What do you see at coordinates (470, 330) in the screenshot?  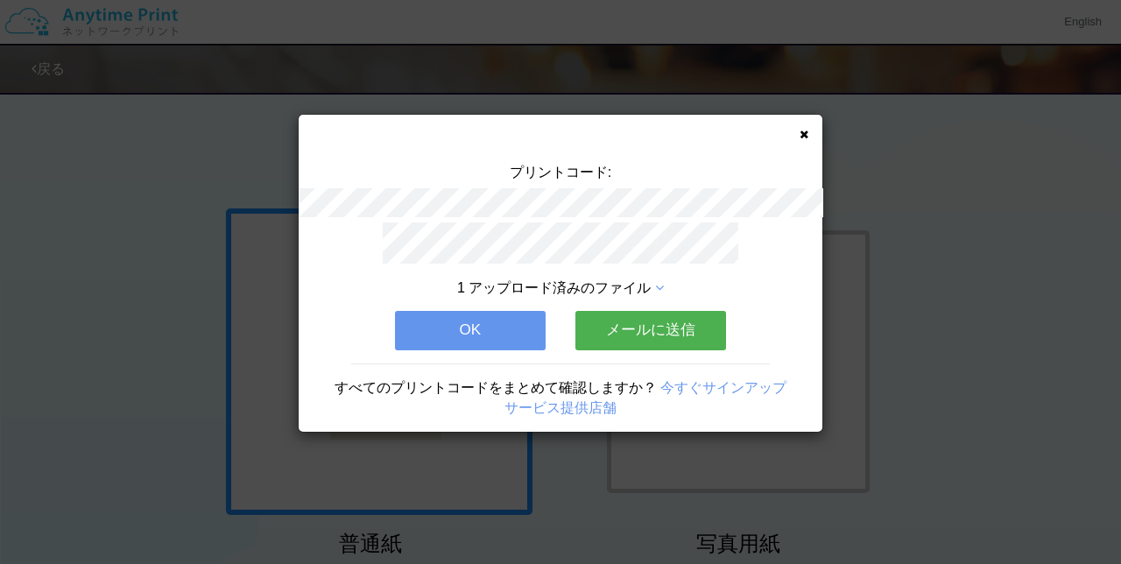 I see `button: OK` at bounding box center [470, 330].